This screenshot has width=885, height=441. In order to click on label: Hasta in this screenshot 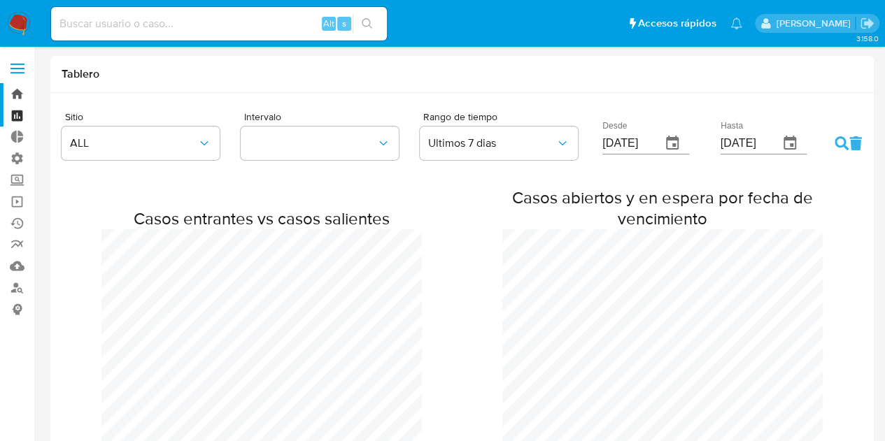, I will do `click(732, 127)`.